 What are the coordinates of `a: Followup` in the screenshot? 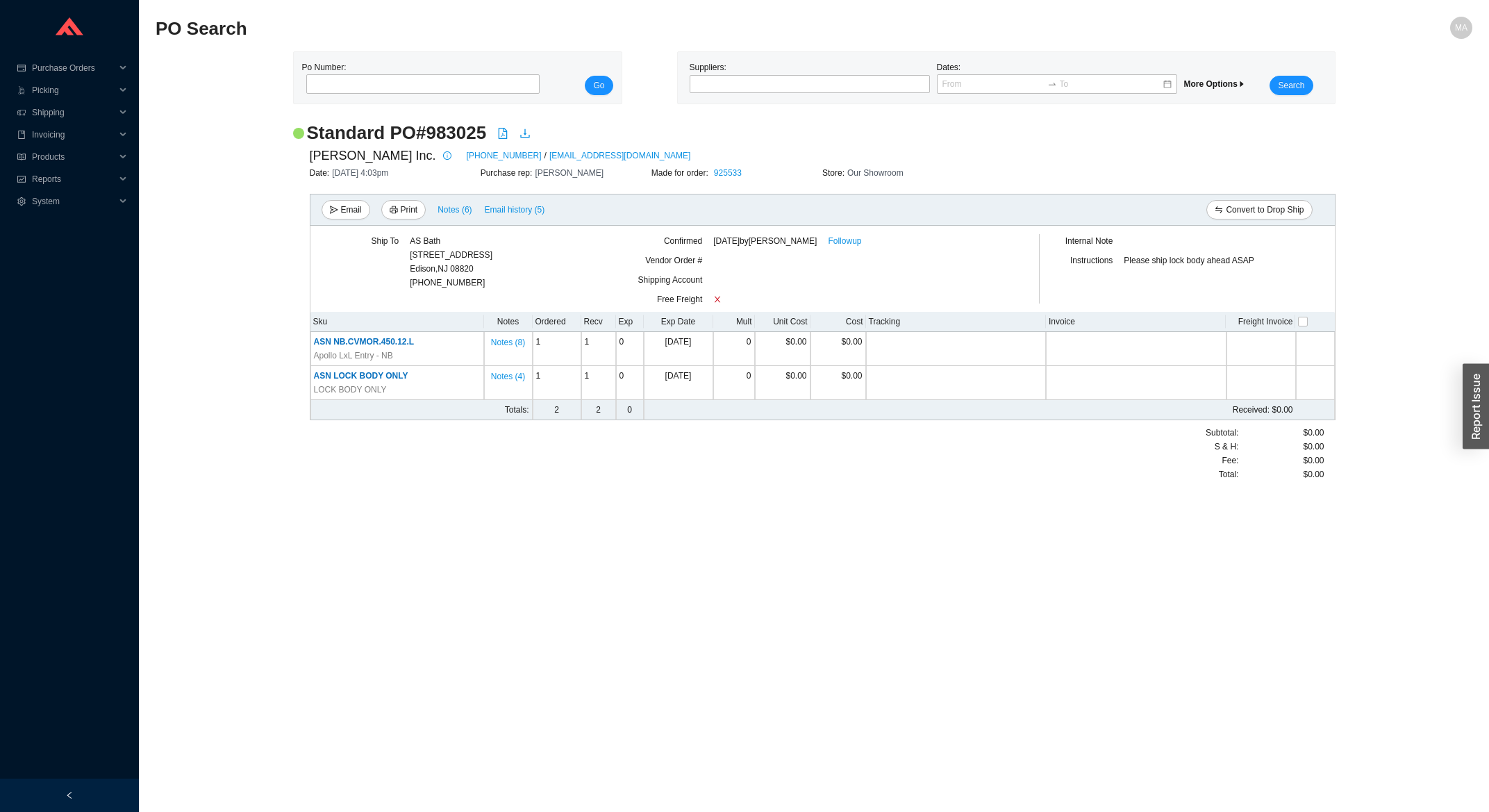 It's located at (845, 241).